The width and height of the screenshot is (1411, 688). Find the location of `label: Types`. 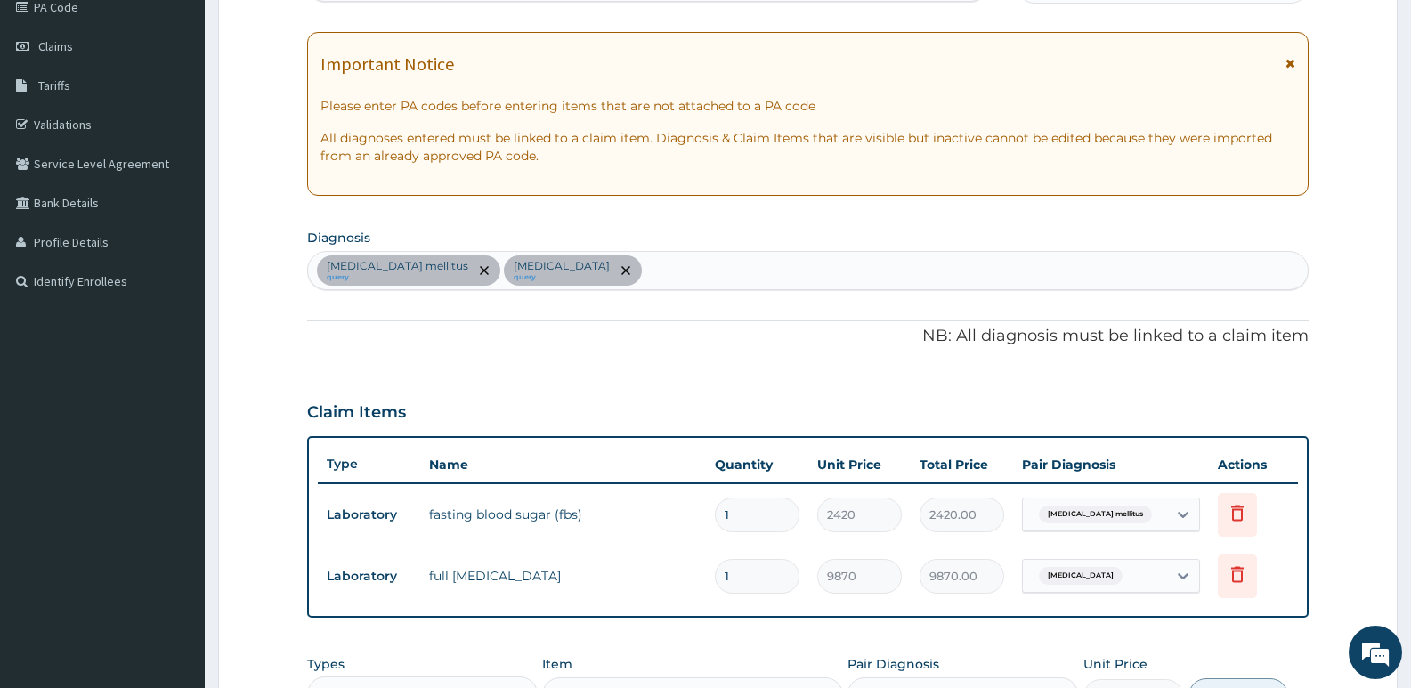

label: Types is located at coordinates (326, 664).